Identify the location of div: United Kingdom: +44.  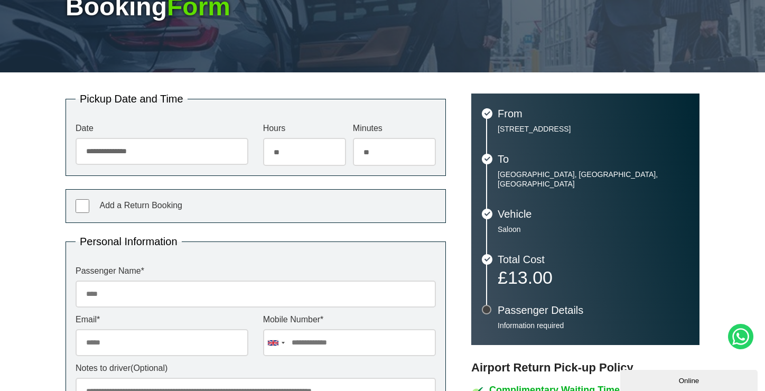
(276, 342).